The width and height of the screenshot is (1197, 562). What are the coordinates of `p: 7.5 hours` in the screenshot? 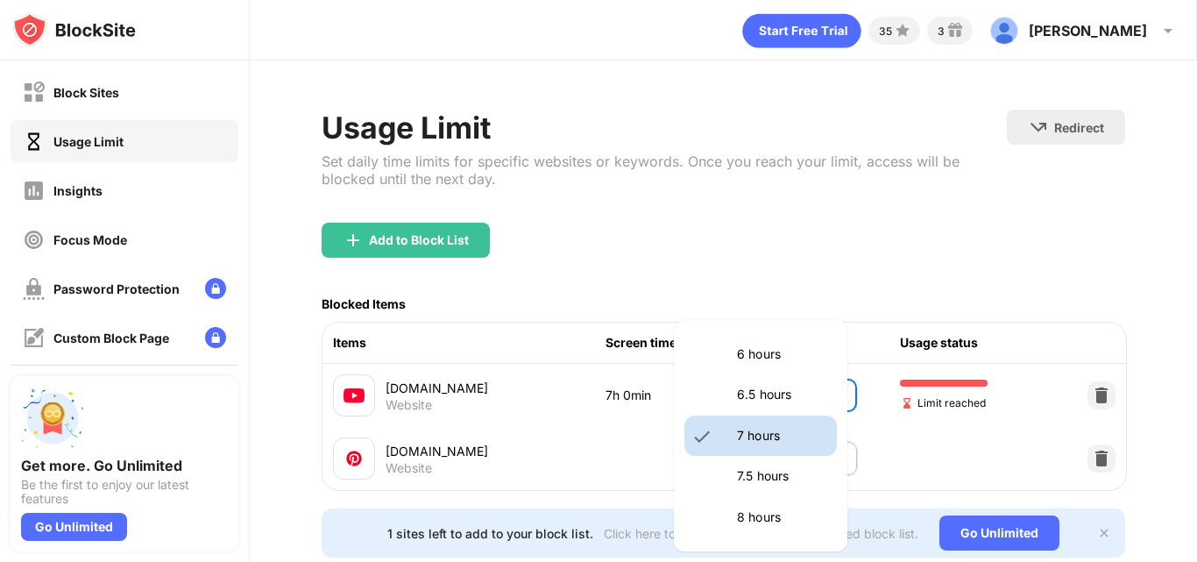 It's located at (782, 476).